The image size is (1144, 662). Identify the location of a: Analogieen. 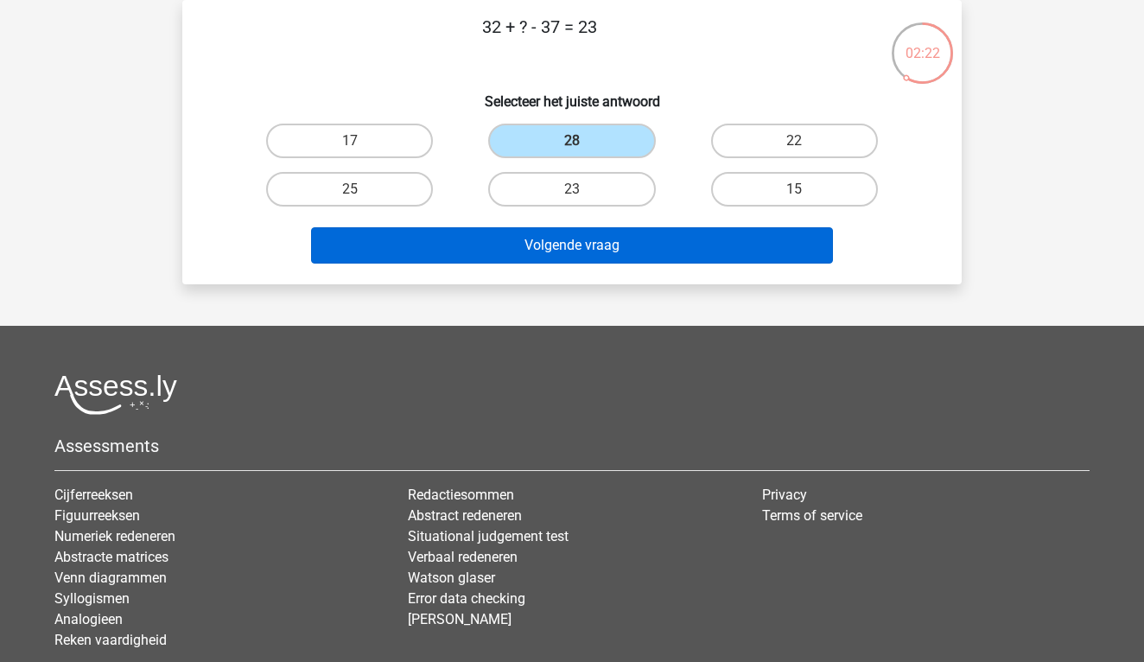
(88, 618).